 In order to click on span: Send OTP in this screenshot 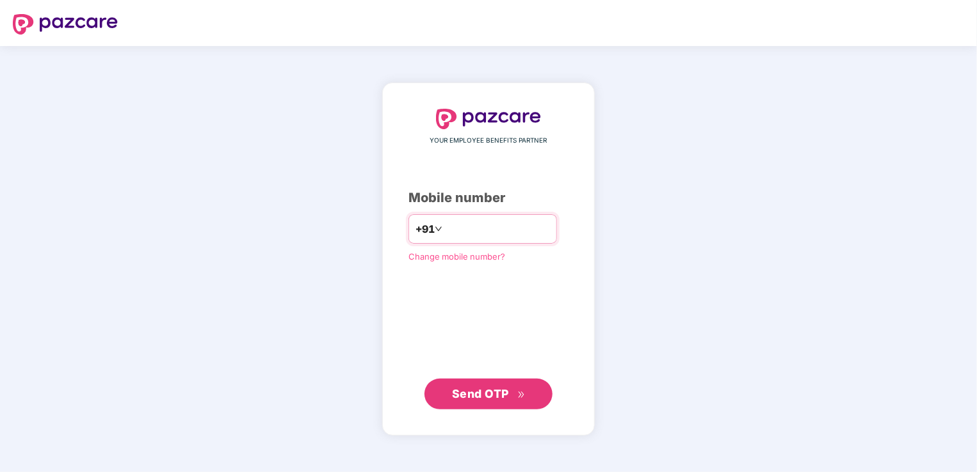, I will do `click(480, 394)`.